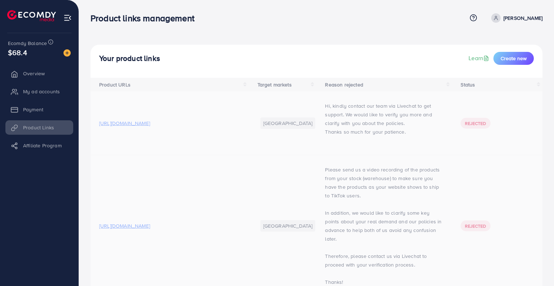 Image resolution: width=554 pixels, height=286 pixels. Describe the element at coordinates (514, 58) in the screenshot. I see `span: Create new` at that location.